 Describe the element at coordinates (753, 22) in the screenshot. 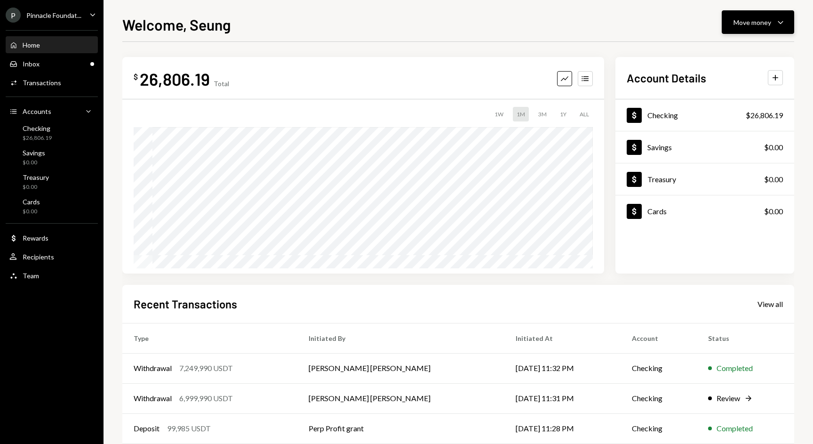

I see `div: Move money` at that location.